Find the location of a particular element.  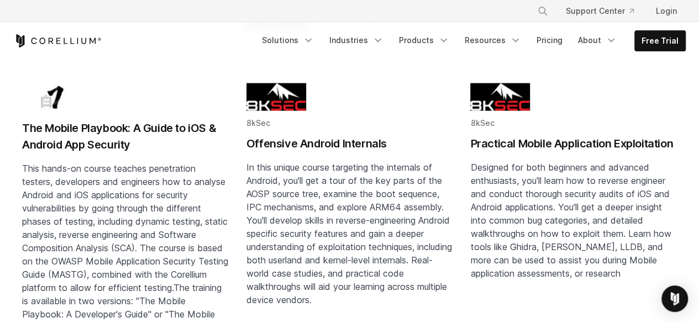

h2: Practical Mobile Application Exploitation is located at coordinates (573, 144).